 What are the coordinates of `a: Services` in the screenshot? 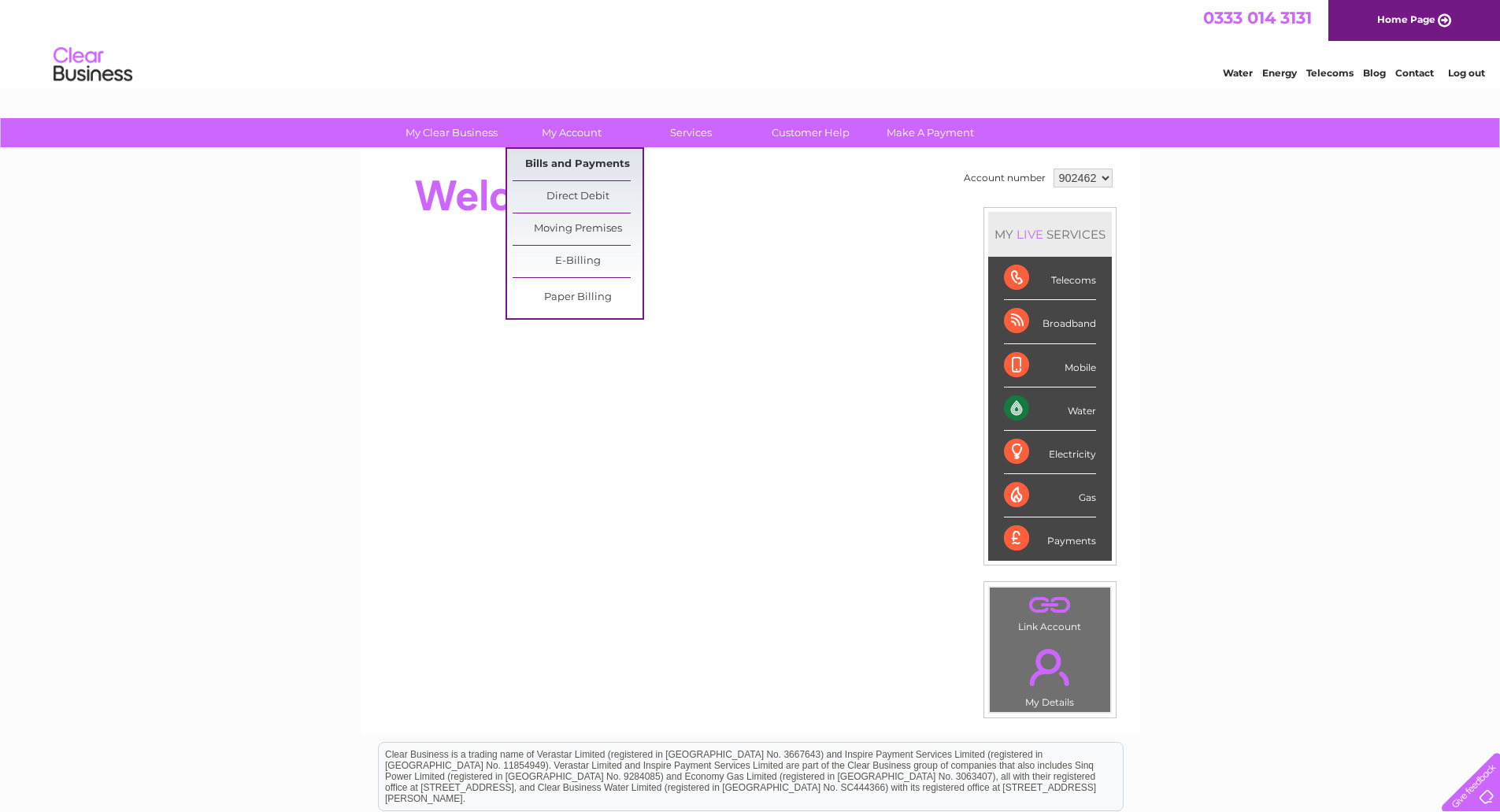 It's located at (691, 132).